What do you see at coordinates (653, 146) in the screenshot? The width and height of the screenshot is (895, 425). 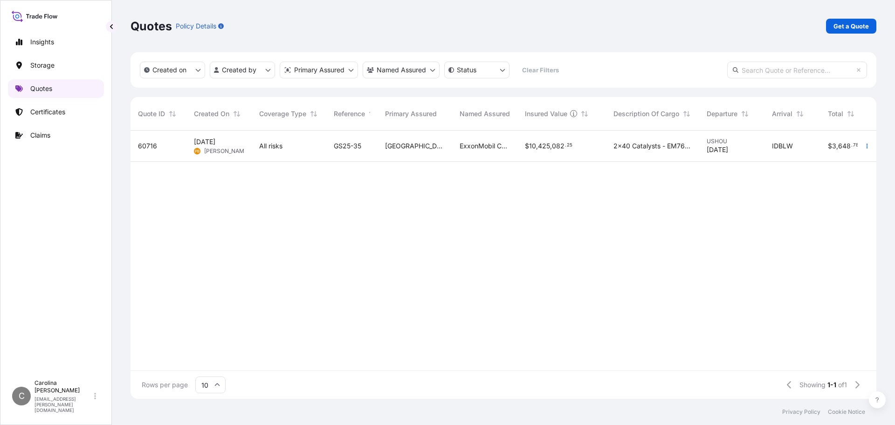 I see `span: 2x40 Catalysts - EM7644` at bounding box center [653, 146].